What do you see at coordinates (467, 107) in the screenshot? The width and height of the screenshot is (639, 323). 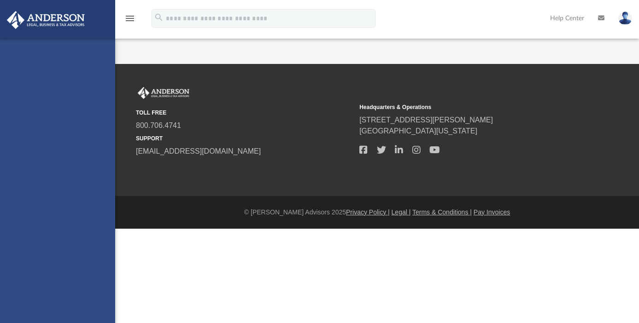 I see `small: Headquarters & Operations` at bounding box center [467, 107].